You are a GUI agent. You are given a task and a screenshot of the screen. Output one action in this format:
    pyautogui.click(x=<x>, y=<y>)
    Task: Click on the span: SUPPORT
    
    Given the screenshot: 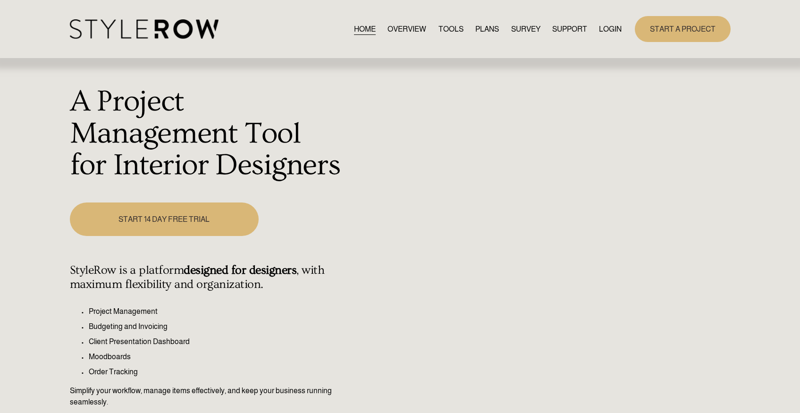 What is the action you would take?
    pyautogui.click(x=570, y=29)
    